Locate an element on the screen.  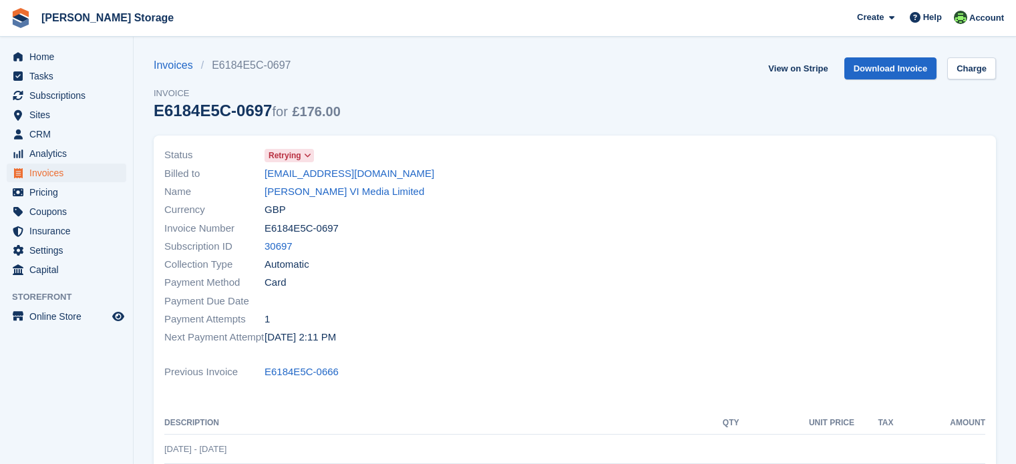
span: Capital is located at coordinates (69, 270).